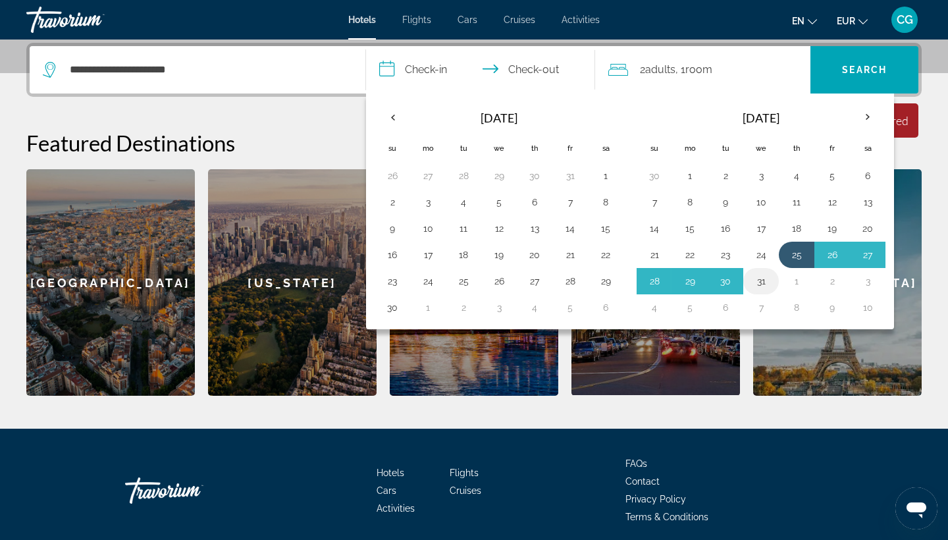 The width and height of the screenshot is (948, 540). Describe the element at coordinates (534, 255) in the screenshot. I see `button: Day 20` at that location.